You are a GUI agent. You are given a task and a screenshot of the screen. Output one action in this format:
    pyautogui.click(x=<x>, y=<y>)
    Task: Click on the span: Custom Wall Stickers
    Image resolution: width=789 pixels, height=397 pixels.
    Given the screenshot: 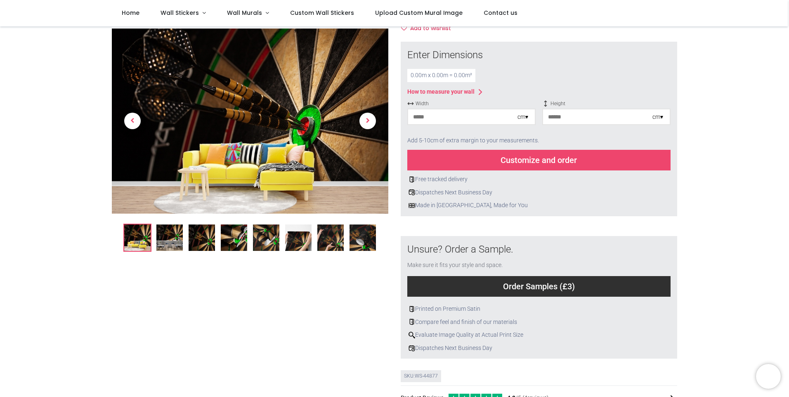 What is the action you would take?
    pyautogui.click(x=322, y=13)
    